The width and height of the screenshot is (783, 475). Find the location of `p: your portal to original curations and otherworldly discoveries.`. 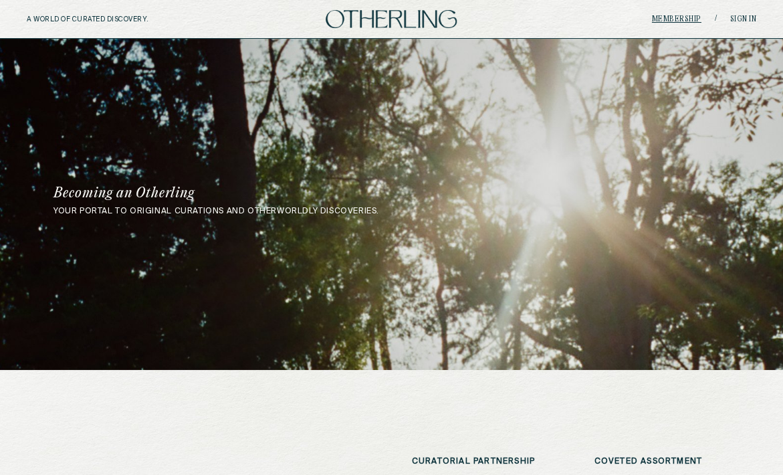

p: your portal to original curations and otherworldly discoveries. is located at coordinates (391, 211).